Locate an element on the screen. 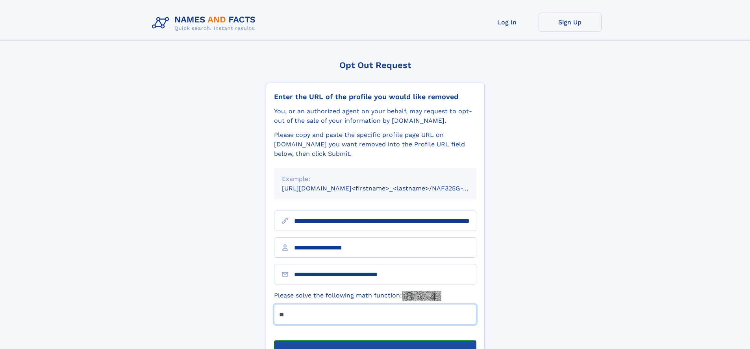  div: Opt Out Request is located at coordinates (375, 65).